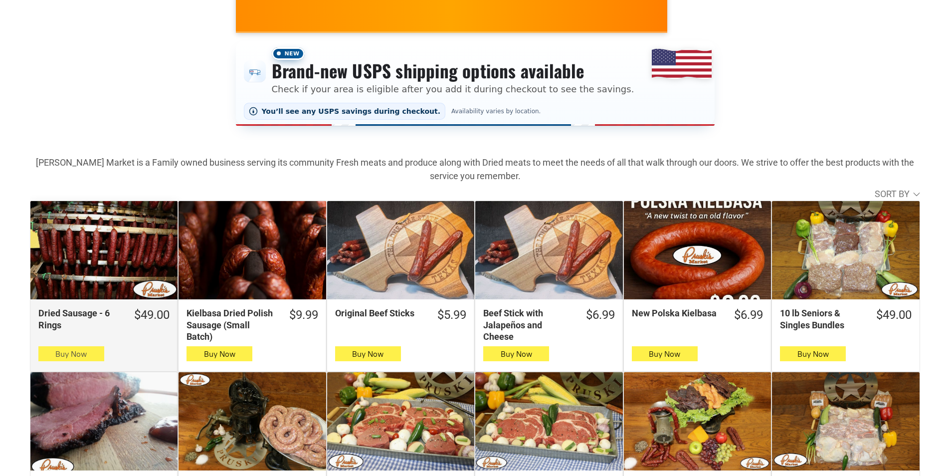 The width and height of the screenshot is (950, 476). I want to click on a: $6.99Beef Stick with Jalapeños and Cheese, so click(548, 325).